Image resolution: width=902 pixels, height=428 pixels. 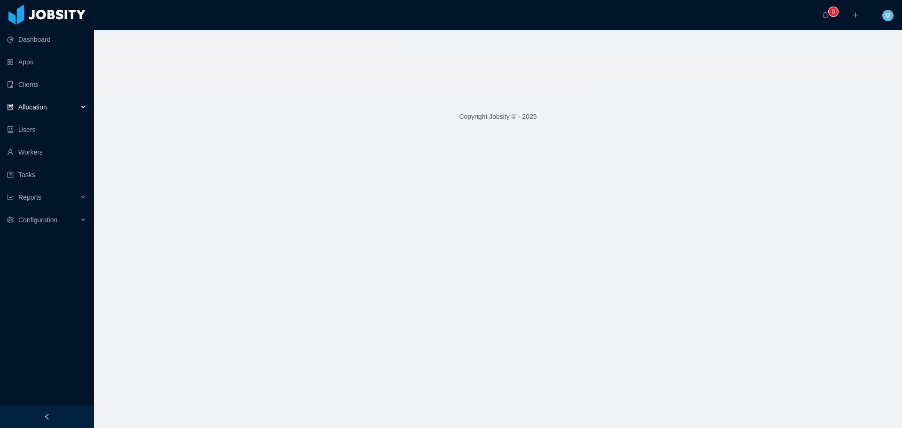 I want to click on span: Allocation, so click(x=32, y=107).